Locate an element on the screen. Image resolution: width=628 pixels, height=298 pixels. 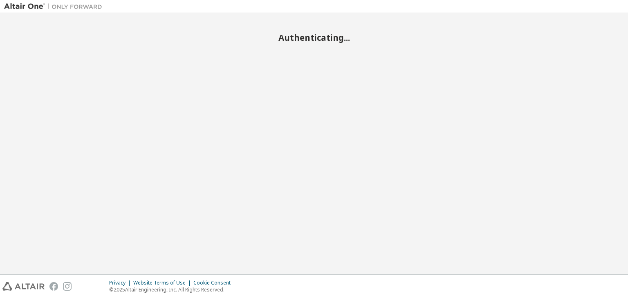
div: Privacy is located at coordinates (121, 283).